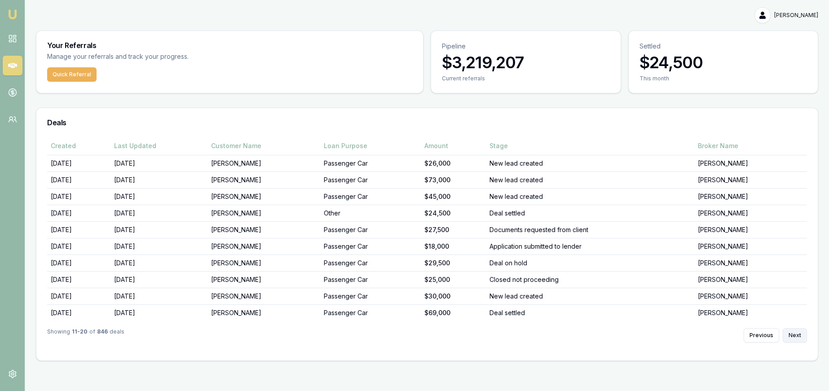 This screenshot has height=391, width=829. What do you see at coordinates (723, 79) in the screenshot?
I see `div: This month` at bounding box center [723, 79].